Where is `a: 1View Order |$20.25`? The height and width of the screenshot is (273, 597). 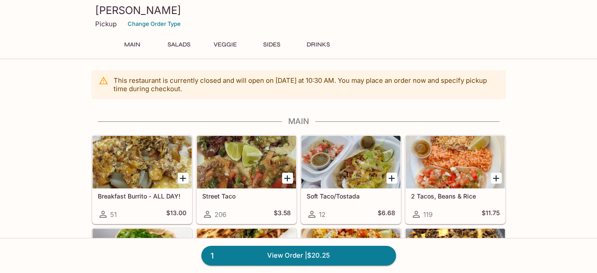 a: 1View Order |$20.25 is located at coordinates (299, 256).